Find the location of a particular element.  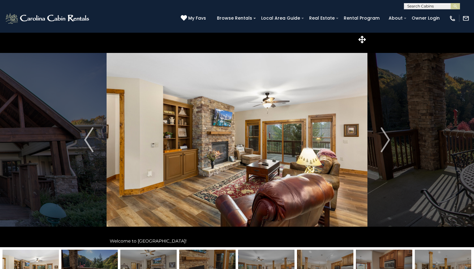

span: My Favs is located at coordinates (197, 18).